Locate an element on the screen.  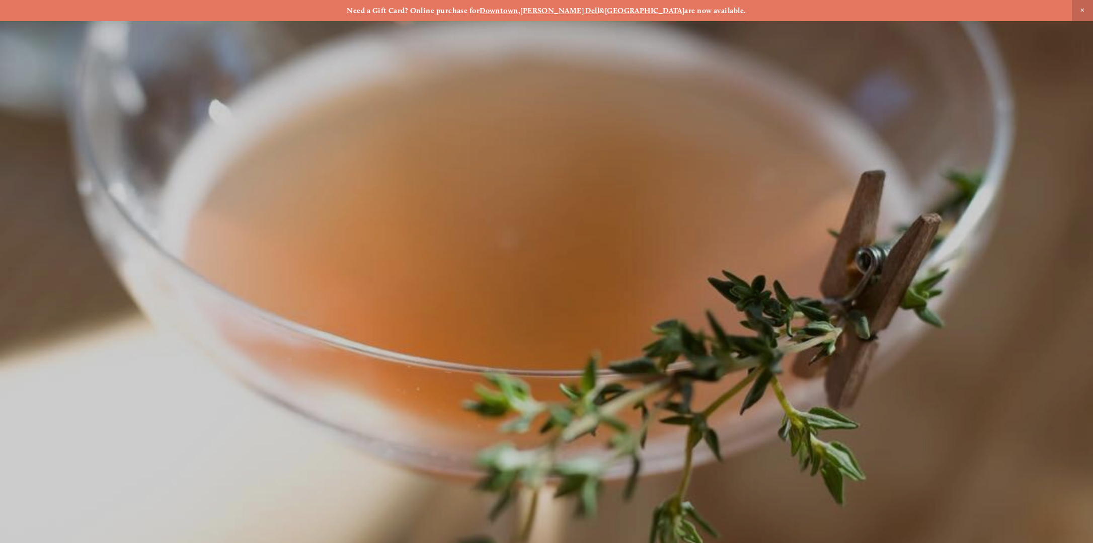
strong: are now available. is located at coordinates (715, 11).